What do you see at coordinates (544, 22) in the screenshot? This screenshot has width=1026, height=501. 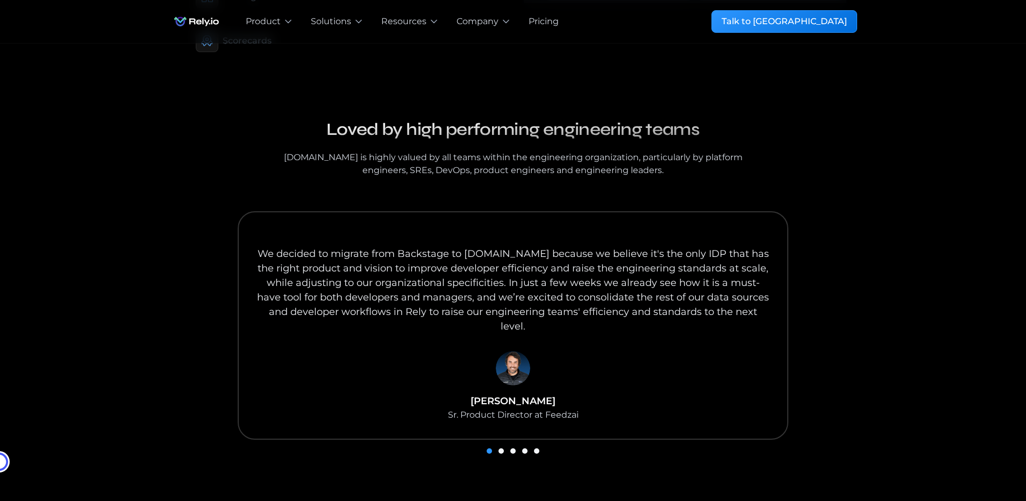 I see `a: Pricing` at bounding box center [544, 22].